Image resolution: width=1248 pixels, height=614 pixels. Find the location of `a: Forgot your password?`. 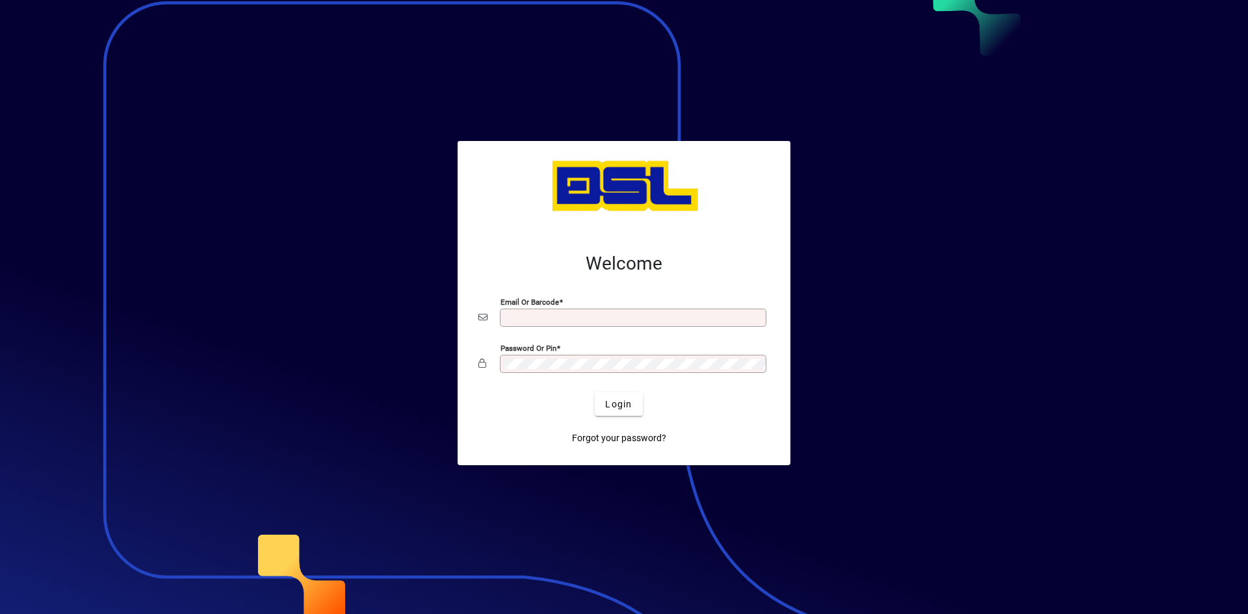

a: Forgot your password? is located at coordinates (619, 438).